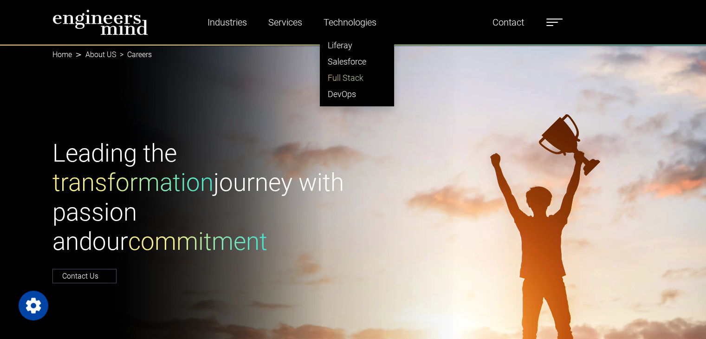 Image resolution: width=706 pixels, height=339 pixels. Describe the element at coordinates (133, 182) in the screenshot. I see `span: transformation` at that location.